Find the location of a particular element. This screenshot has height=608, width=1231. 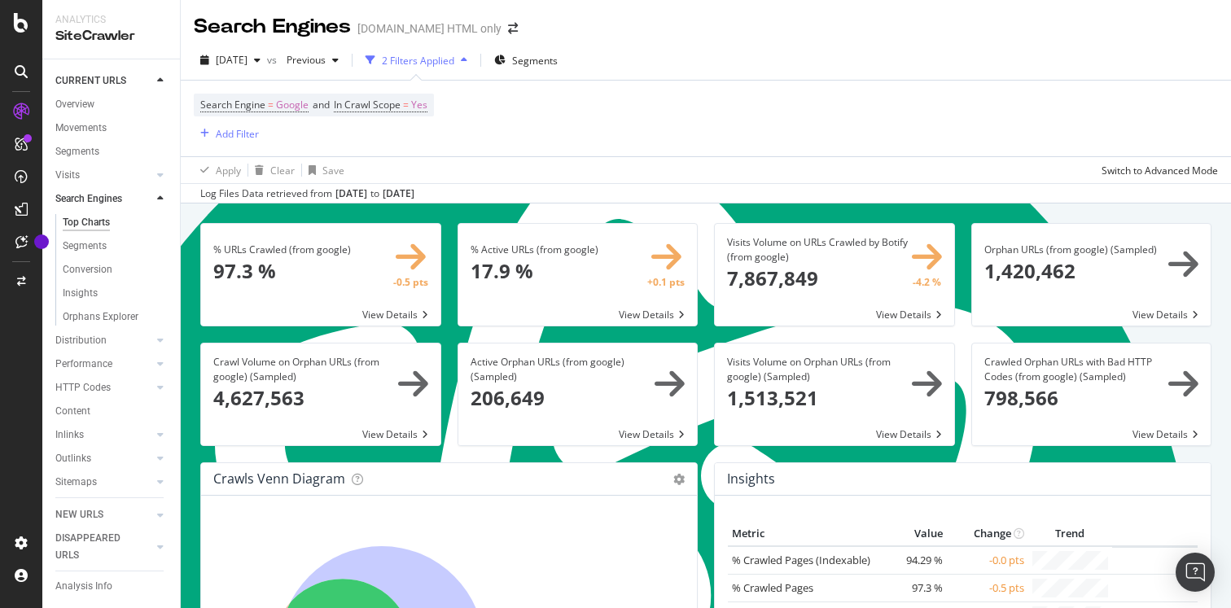

a: DISAPPEARED URLS is located at coordinates (103, 547).